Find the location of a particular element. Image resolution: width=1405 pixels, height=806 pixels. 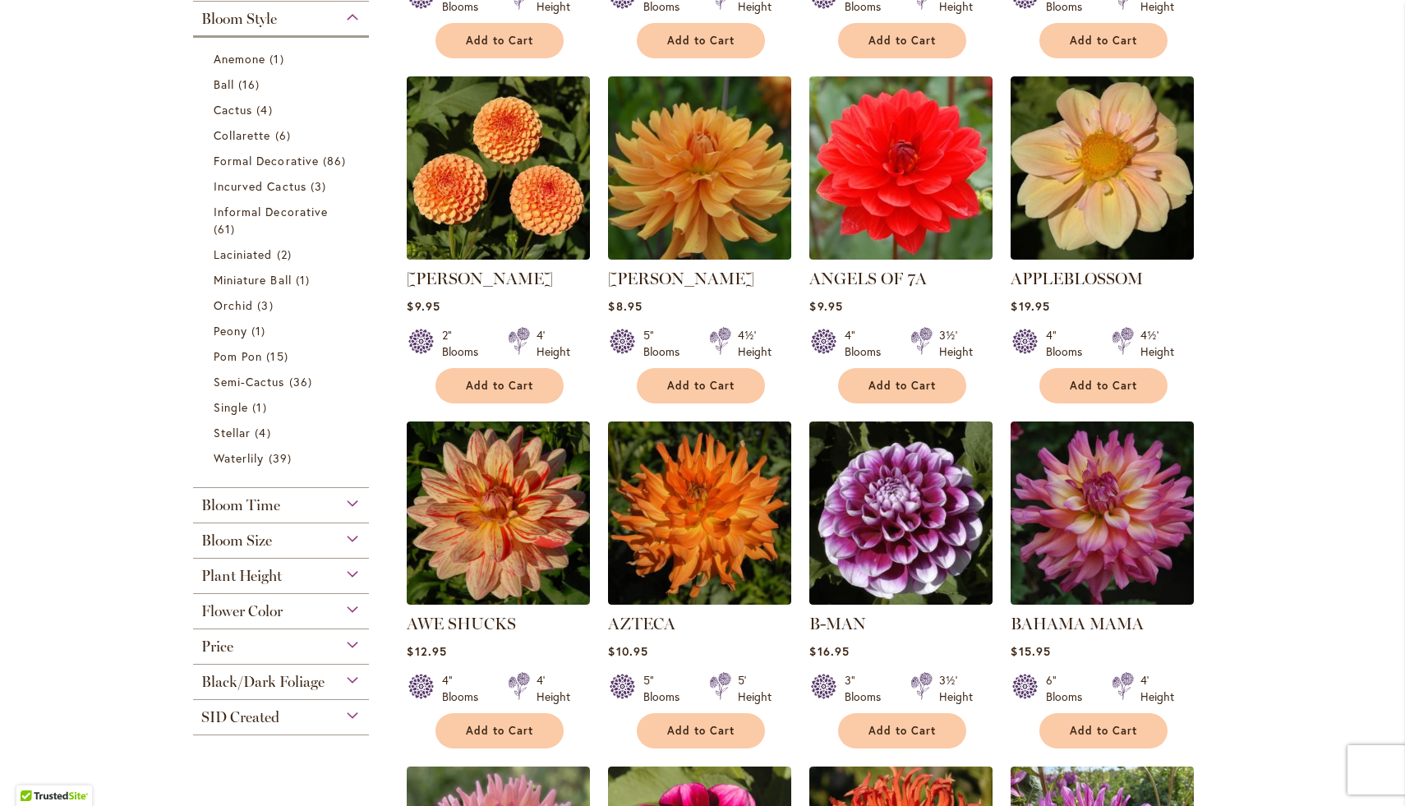

a: Peony 1 is located at coordinates (283, 330).